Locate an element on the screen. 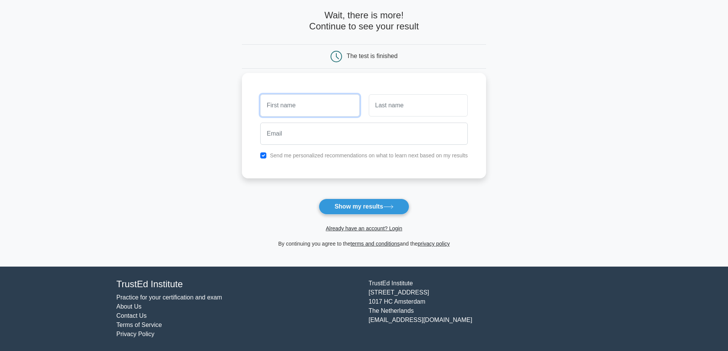 This screenshot has height=351, width=728. a: Contact Us is located at coordinates (131, 316).